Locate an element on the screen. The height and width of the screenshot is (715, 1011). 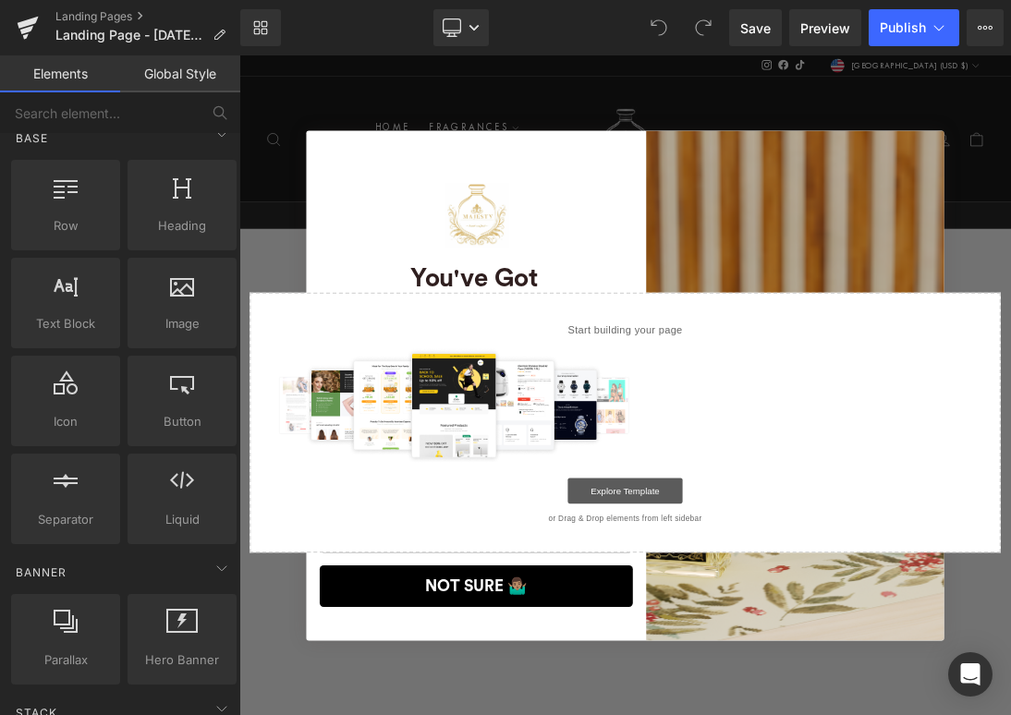
div: Open Intercom Messenger is located at coordinates (970, 674).